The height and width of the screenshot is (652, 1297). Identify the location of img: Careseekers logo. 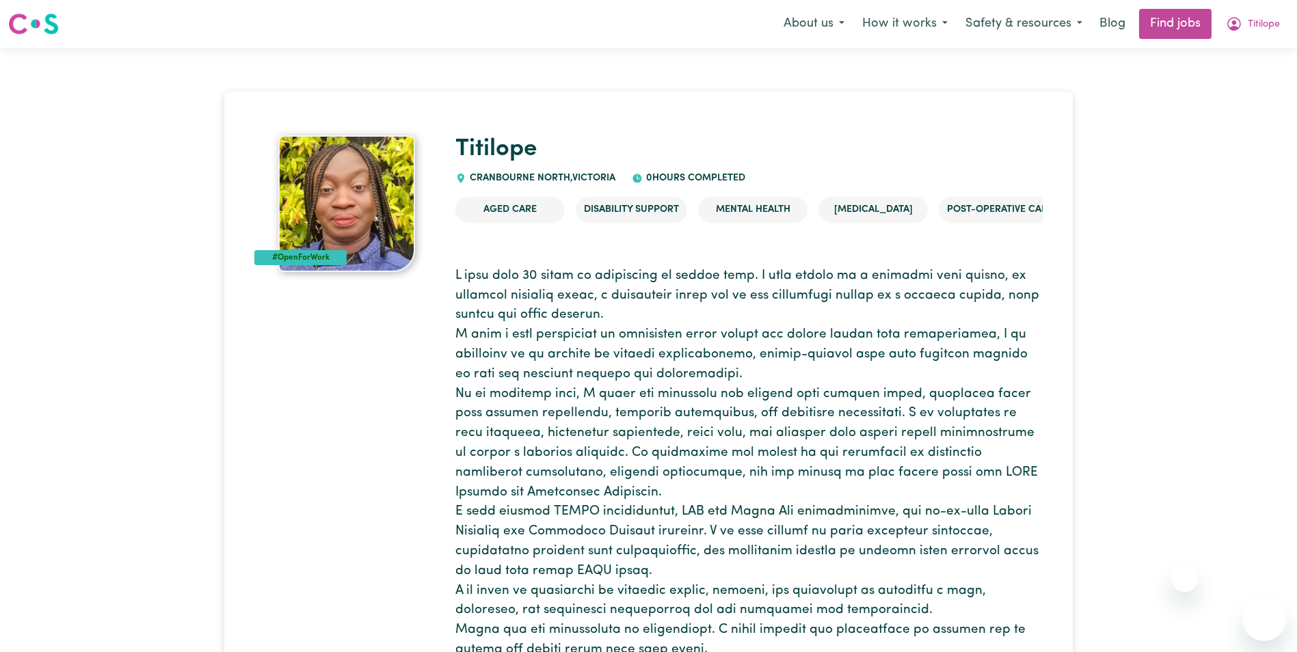
(34, 24).